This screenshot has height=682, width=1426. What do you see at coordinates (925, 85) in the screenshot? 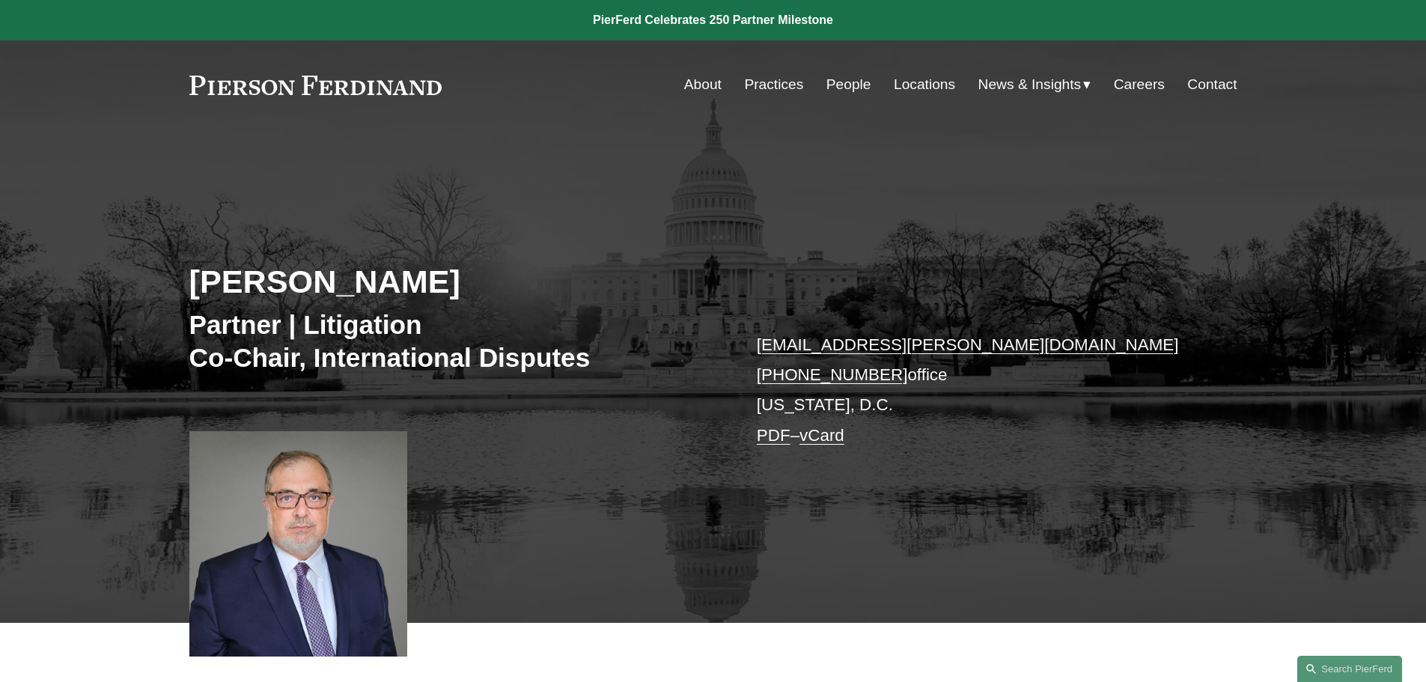
I see `a: Locations` at bounding box center [925, 85].